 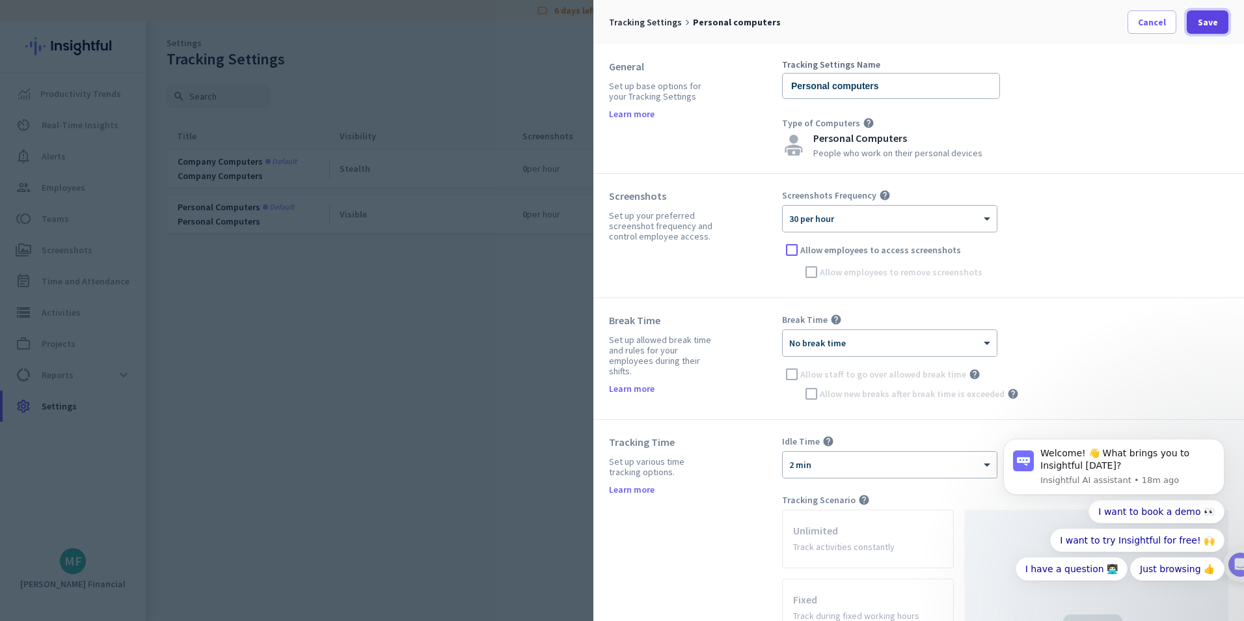 I want to click on div: Set up various time tracking options., so click(x=663, y=467).